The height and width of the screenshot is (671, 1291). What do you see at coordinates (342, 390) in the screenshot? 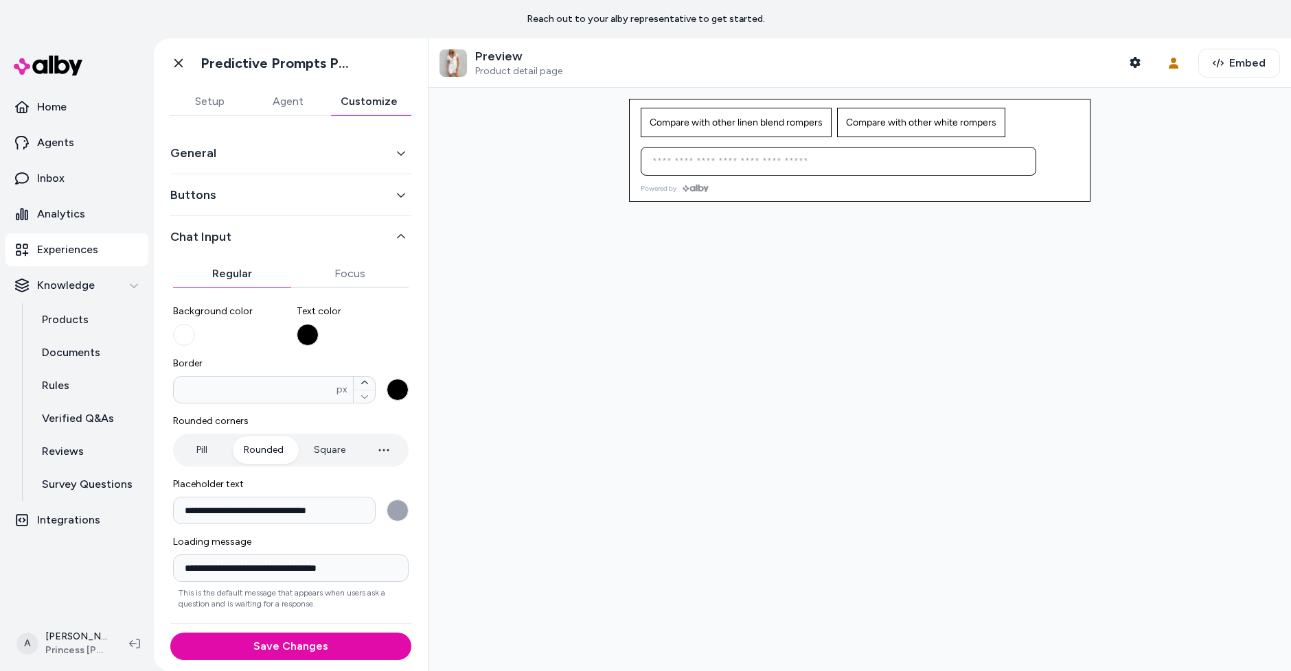
I see `span: px` at bounding box center [342, 390].